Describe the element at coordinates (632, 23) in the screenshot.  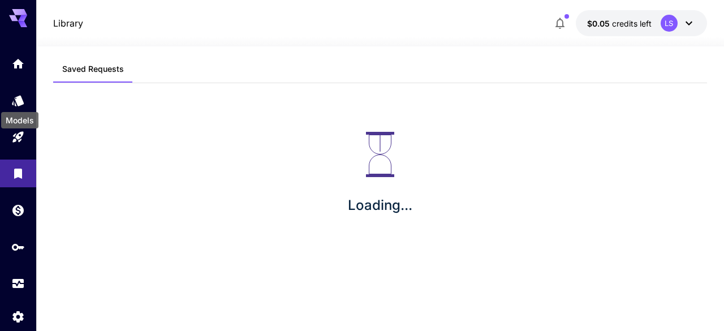
I see `span: credits left` at that location.